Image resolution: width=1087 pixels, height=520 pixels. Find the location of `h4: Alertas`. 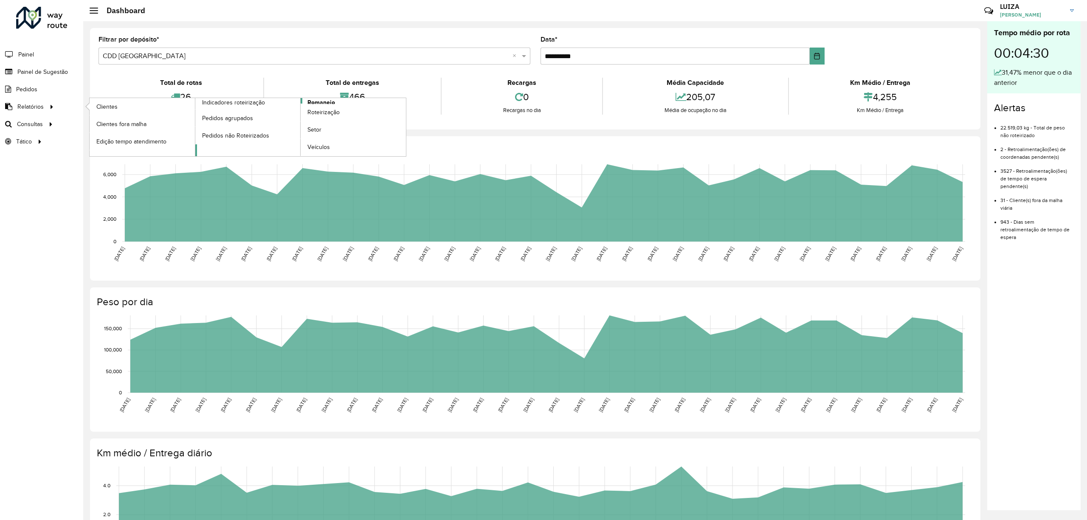

h4: Alertas is located at coordinates (1034, 108).